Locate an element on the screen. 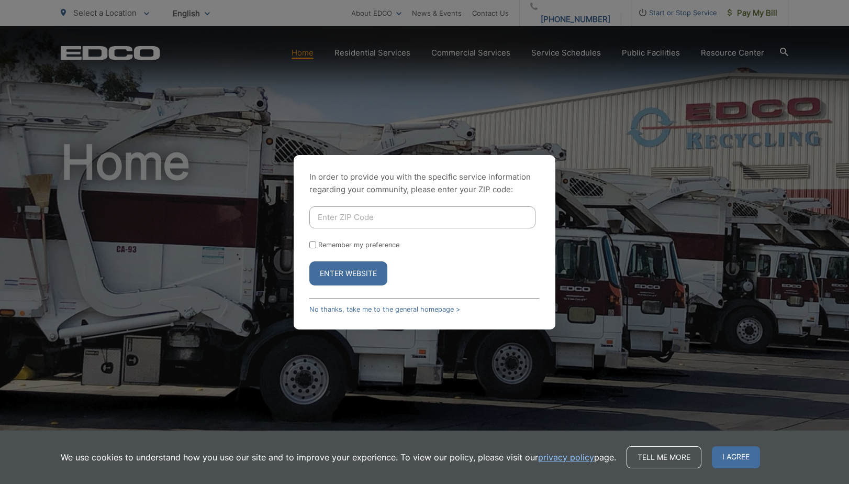 The width and height of the screenshot is (849, 484). p: We use cookies to understand how you use our site and to improve your experience. To view our pol... is located at coordinates (338, 457).